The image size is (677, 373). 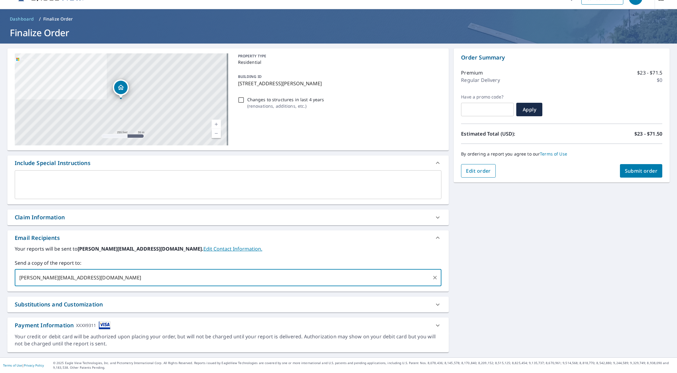 What do you see at coordinates (233, 249) in the screenshot?
I see `a: EditContactInfo` at bounding box center [233, 249].